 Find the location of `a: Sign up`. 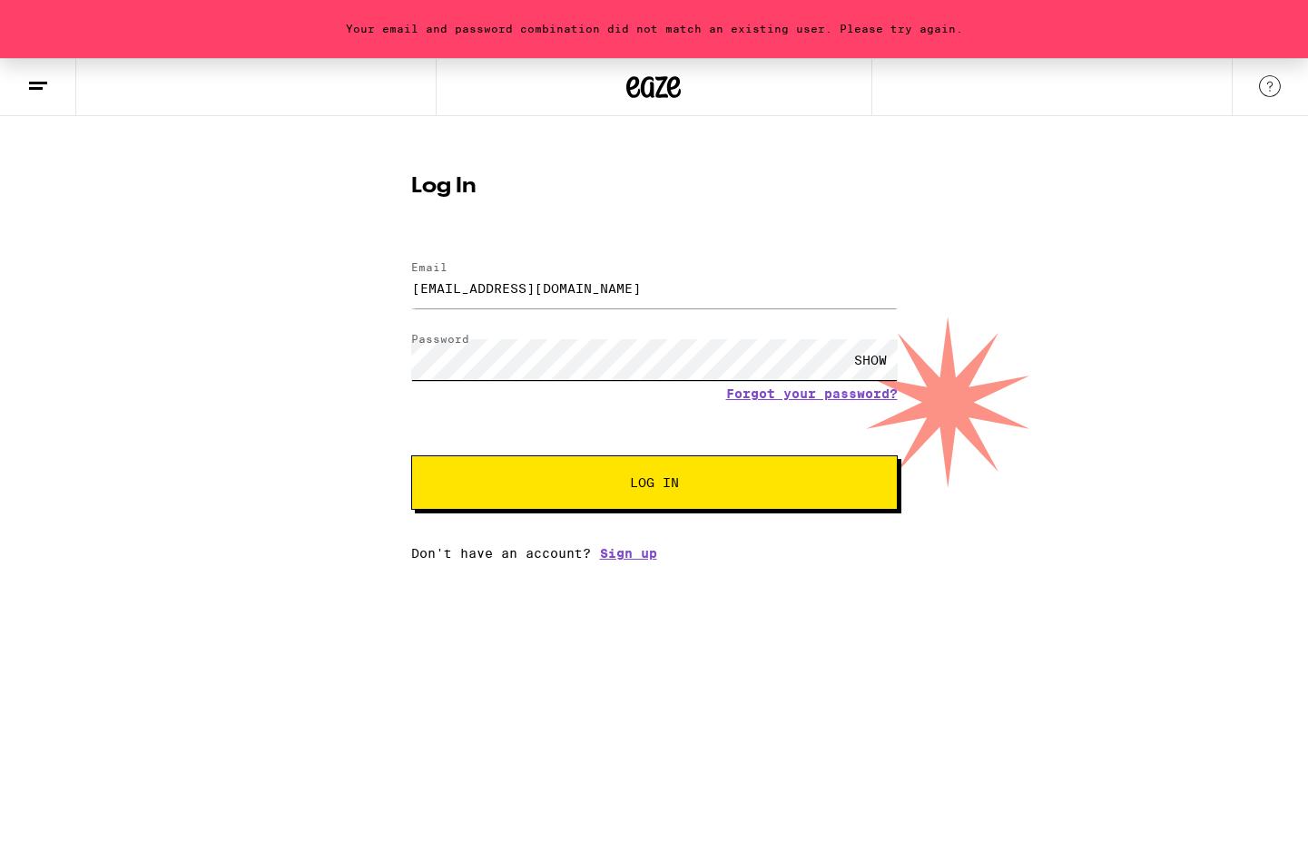

a: Sign up is located at coordinates (628, 554).